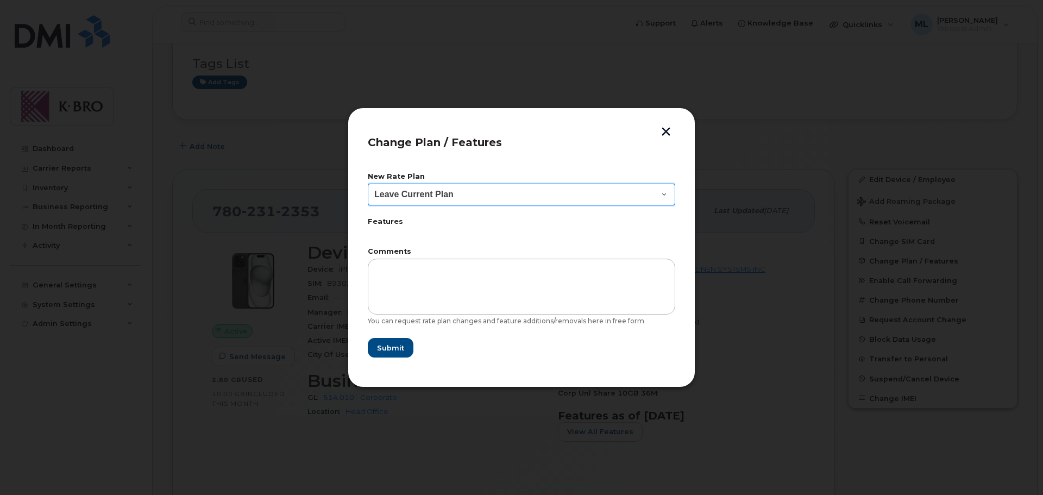  What do you see at coordinates (522, 222) in the screenshot?
I see `label: Features` at bounding box center [522, 222].